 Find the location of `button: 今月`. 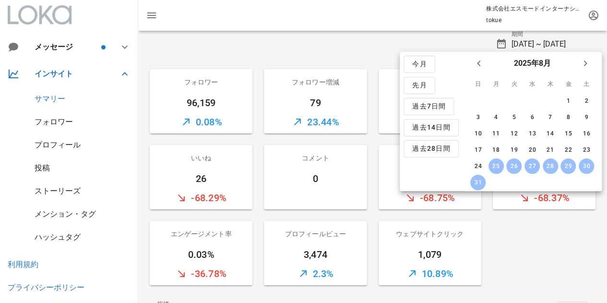

button: 今月 is located at coordinates (420, 64).